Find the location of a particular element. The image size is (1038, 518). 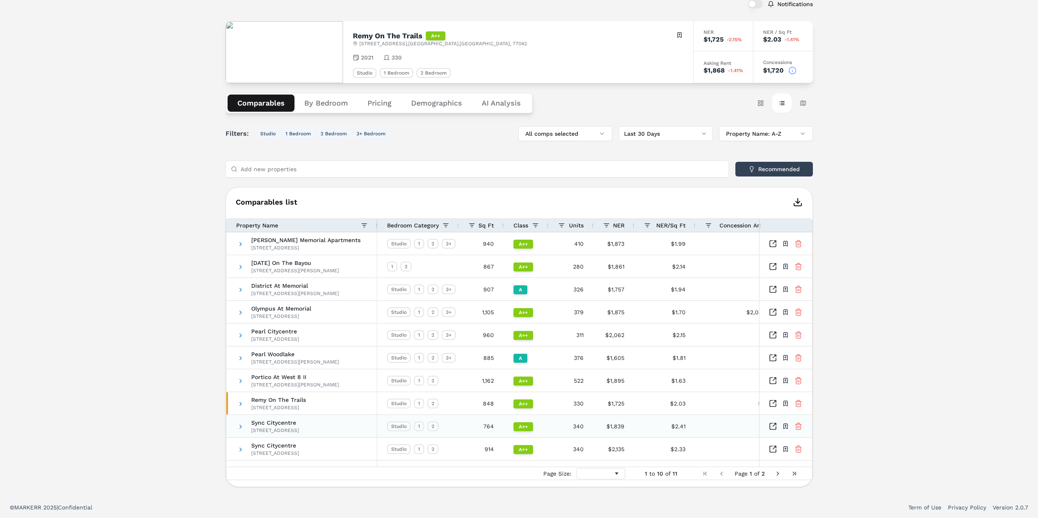

div: $1,839 is located at coordinates (614, 426).